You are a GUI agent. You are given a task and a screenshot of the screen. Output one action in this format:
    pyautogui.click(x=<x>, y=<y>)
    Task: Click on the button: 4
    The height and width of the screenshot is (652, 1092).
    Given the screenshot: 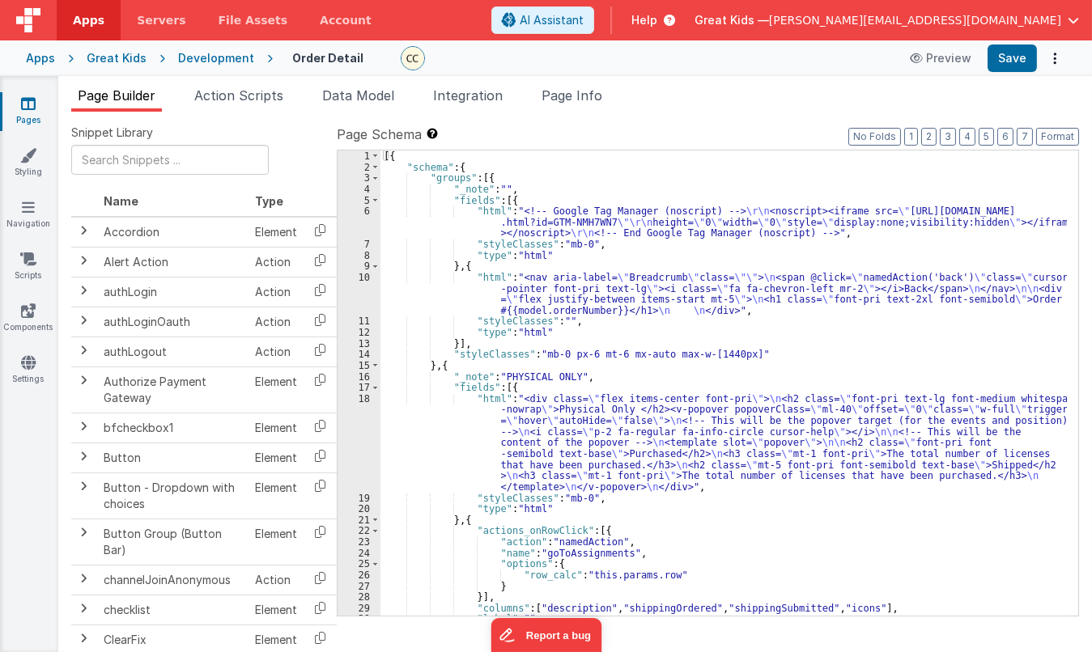 What is the action you would take?
    pyautogui.click(x=967, y=137)
    